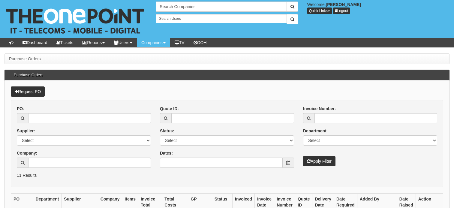 The width and height of the screenshot is (454, 208). Describe the element at coordinates (227, 175) in the screenshot. I see `p: 11 Results` at that location.